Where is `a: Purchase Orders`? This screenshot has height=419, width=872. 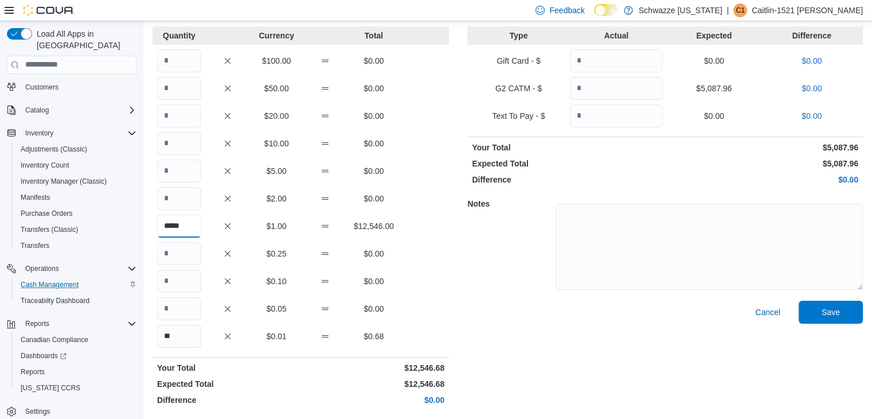 a: Purchase Orders is located at coordinates (46, 213).